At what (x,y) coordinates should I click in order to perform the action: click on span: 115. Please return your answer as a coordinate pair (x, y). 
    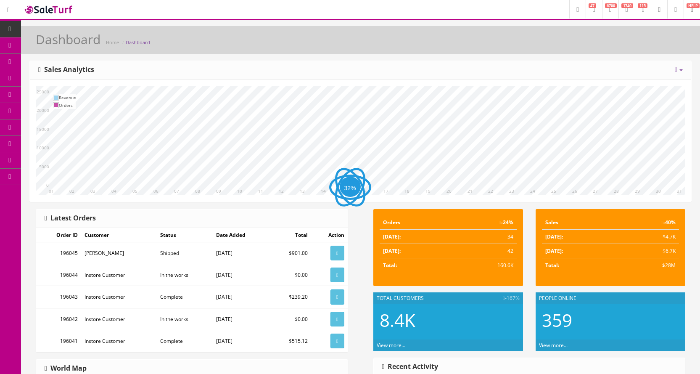
    Looking at the image, I should click on (642, 5).